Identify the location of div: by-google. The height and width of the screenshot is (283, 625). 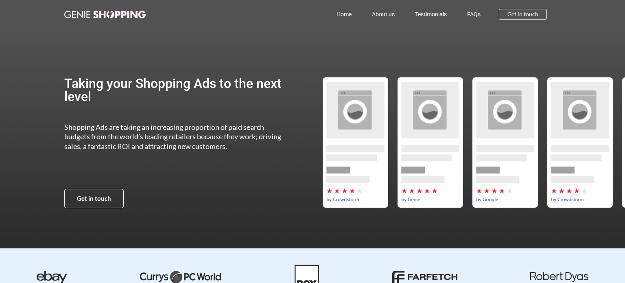
(505, 142).